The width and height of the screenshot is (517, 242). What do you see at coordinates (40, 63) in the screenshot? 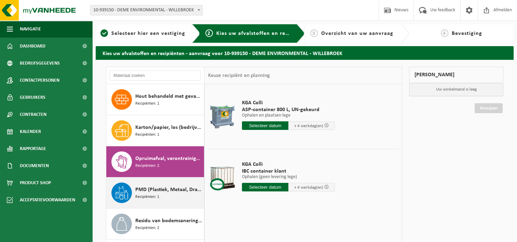
I see `span: Bedrijfsgegevens` at bounding box center [40, 63].